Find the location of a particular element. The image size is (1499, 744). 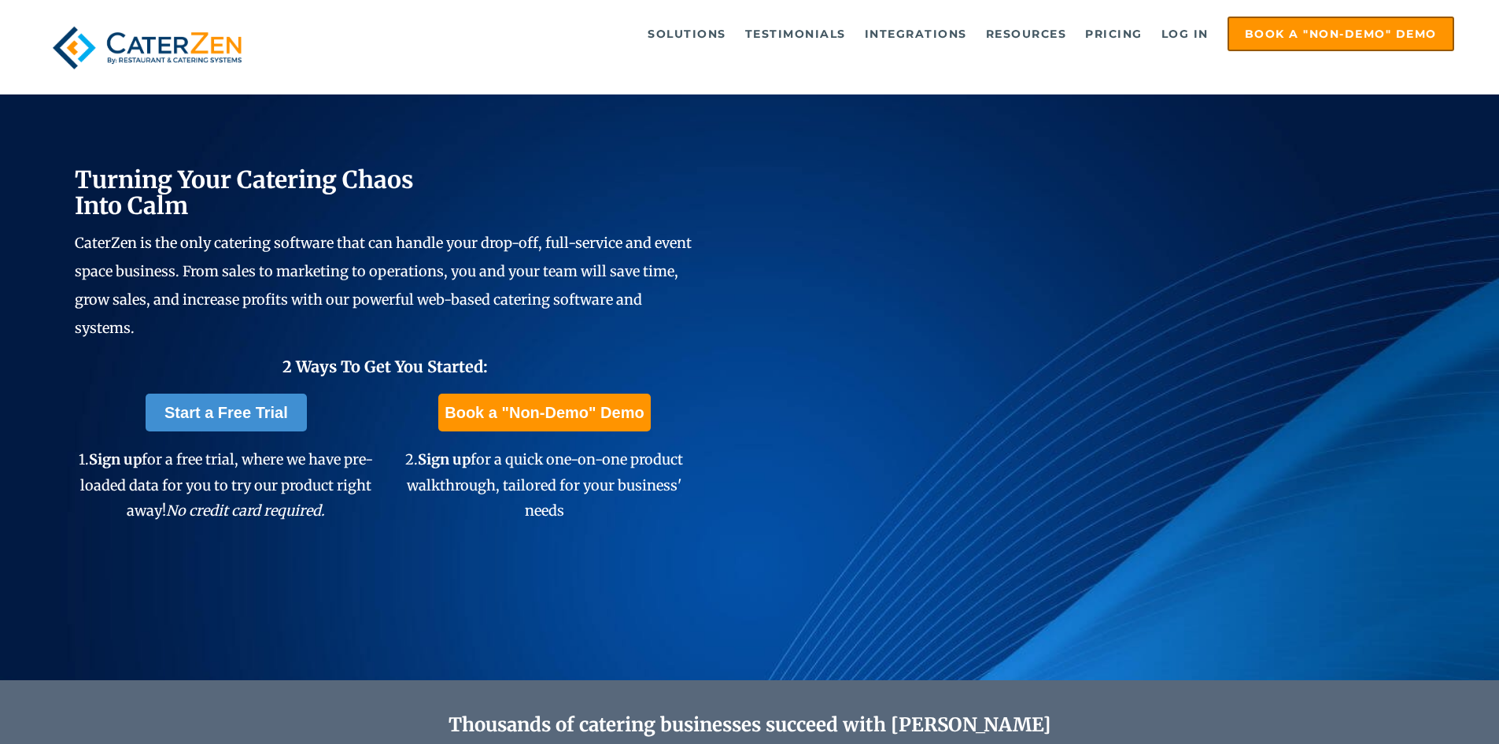

span: 2 Ways To Get You Started: is located at coordinates (385, 366).